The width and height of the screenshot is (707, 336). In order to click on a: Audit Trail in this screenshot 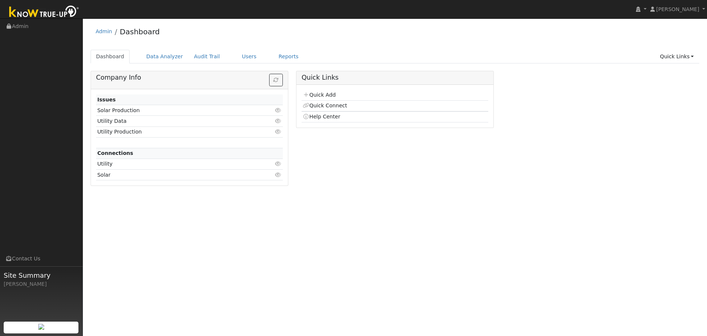, I will do `click(207, 56)`.